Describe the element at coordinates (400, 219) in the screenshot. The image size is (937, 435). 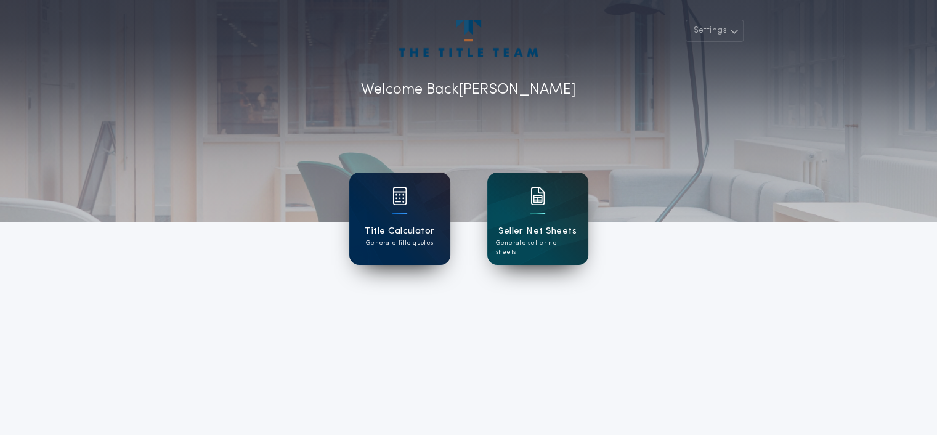
I see `a: card iconTitle CalculatorGenerate title quotes` at that location.